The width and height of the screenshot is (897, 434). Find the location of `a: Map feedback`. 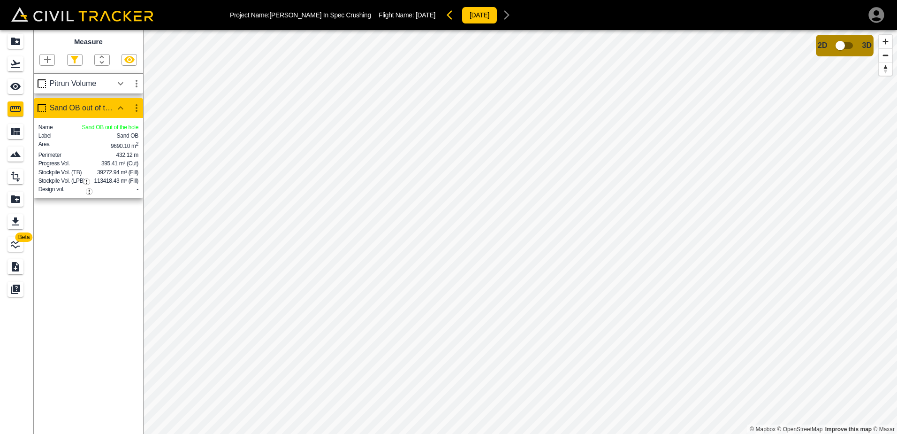

a: Map feedback is located at coordinates (848, 429).